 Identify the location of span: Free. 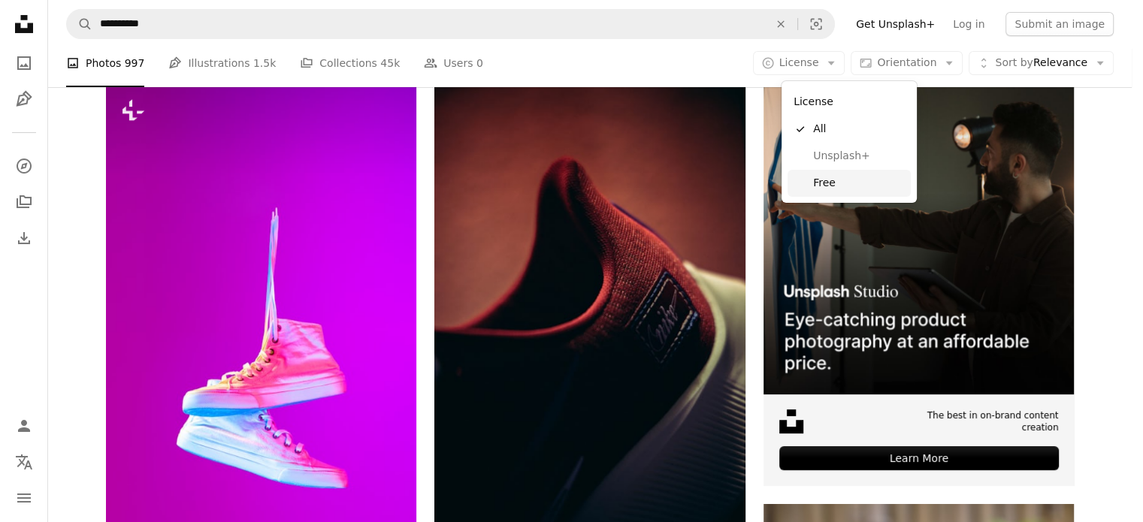
(859, 183).